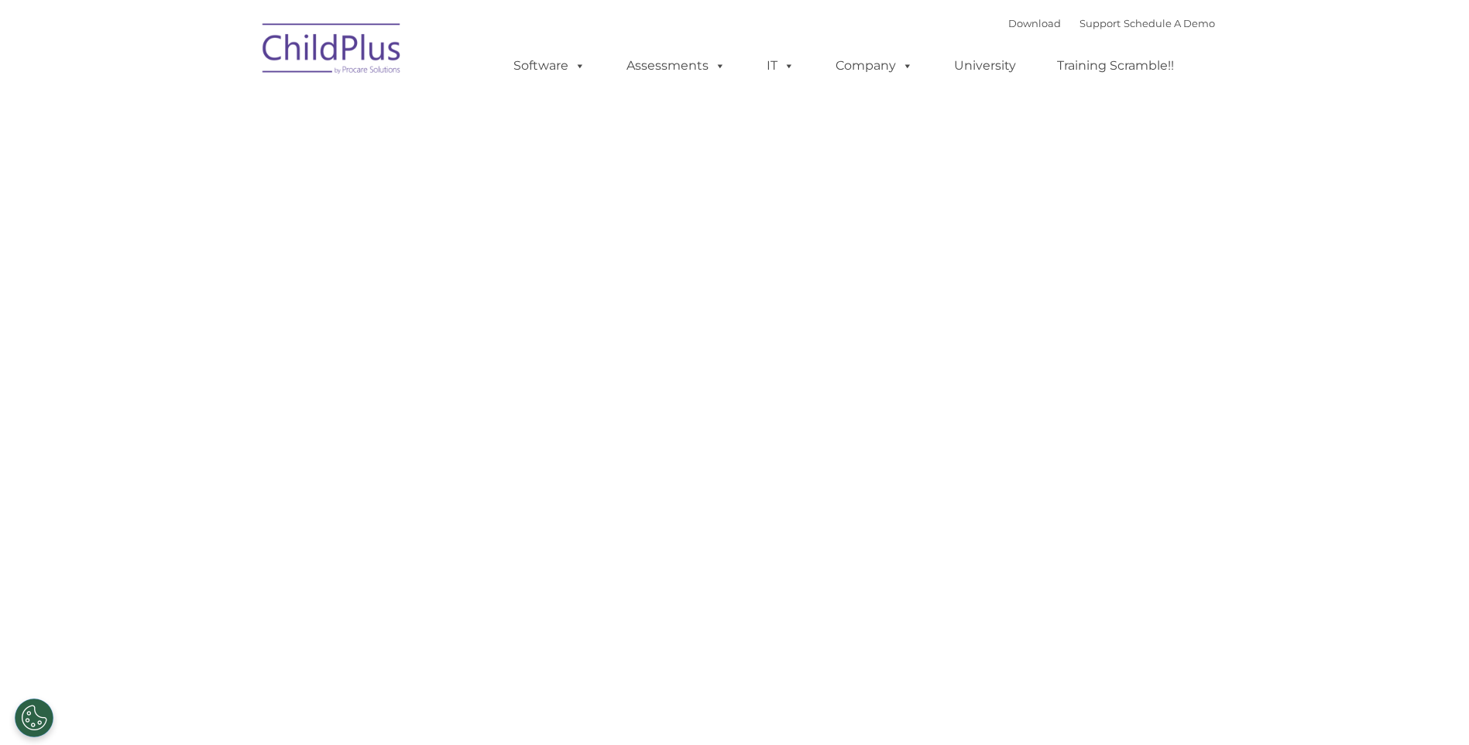 The image size is (1469, 745). I want to click on a: Schedule A Demo, so click(1170, 23).